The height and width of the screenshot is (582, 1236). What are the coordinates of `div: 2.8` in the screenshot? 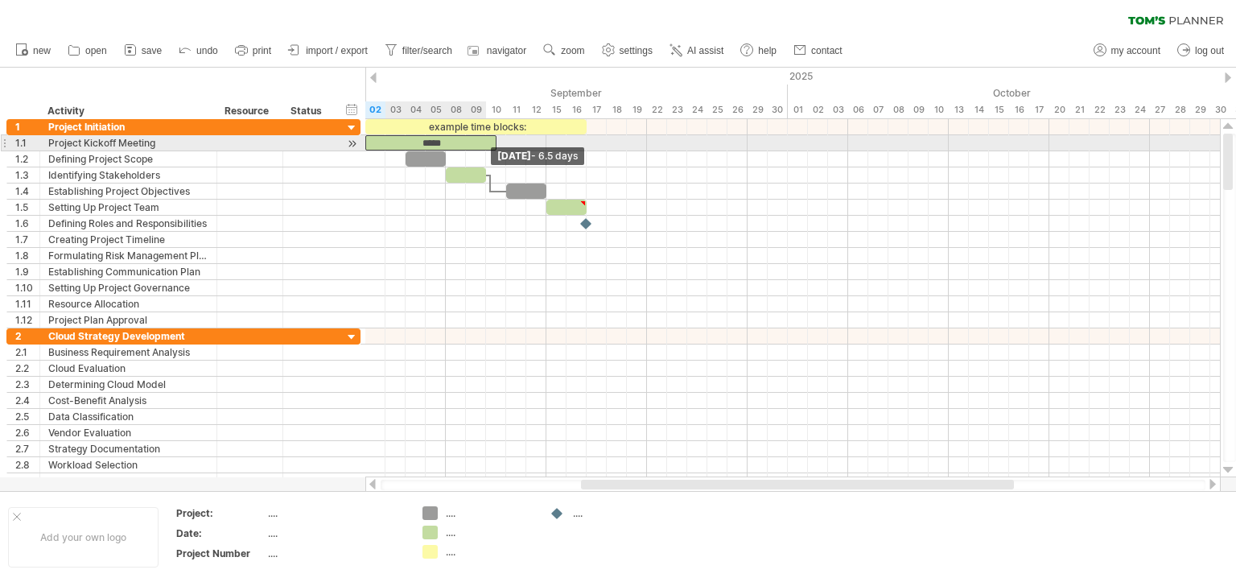 It's located at (27, 464).